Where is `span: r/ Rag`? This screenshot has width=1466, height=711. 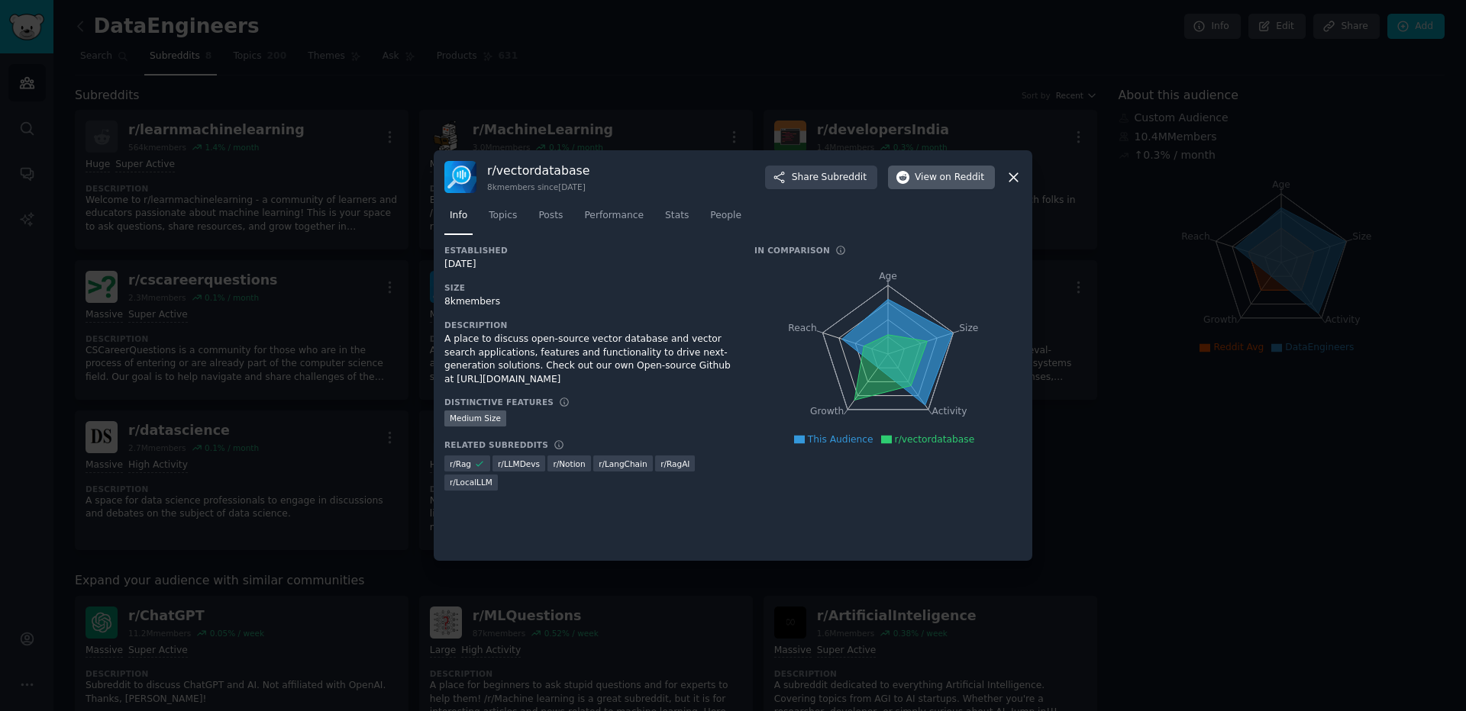
span: r/ Rag is located at coordinates (460, 464).